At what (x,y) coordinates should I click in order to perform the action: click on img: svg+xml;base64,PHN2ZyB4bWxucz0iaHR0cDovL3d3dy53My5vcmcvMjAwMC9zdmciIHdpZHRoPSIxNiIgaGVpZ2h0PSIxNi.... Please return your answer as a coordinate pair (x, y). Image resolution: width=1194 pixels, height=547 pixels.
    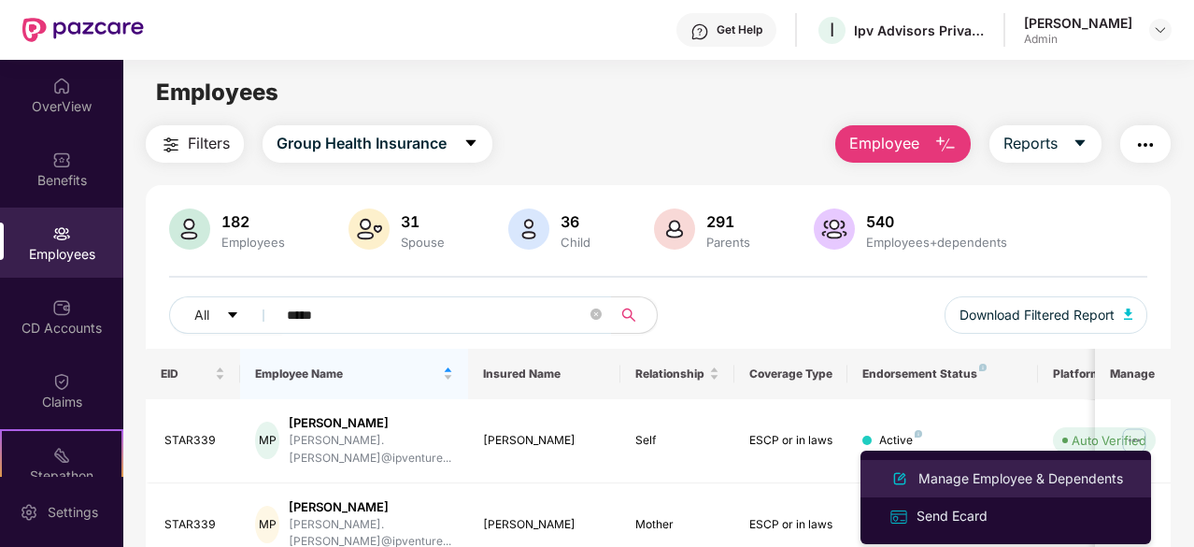
    Looking at the image, I should click on (899, 517).